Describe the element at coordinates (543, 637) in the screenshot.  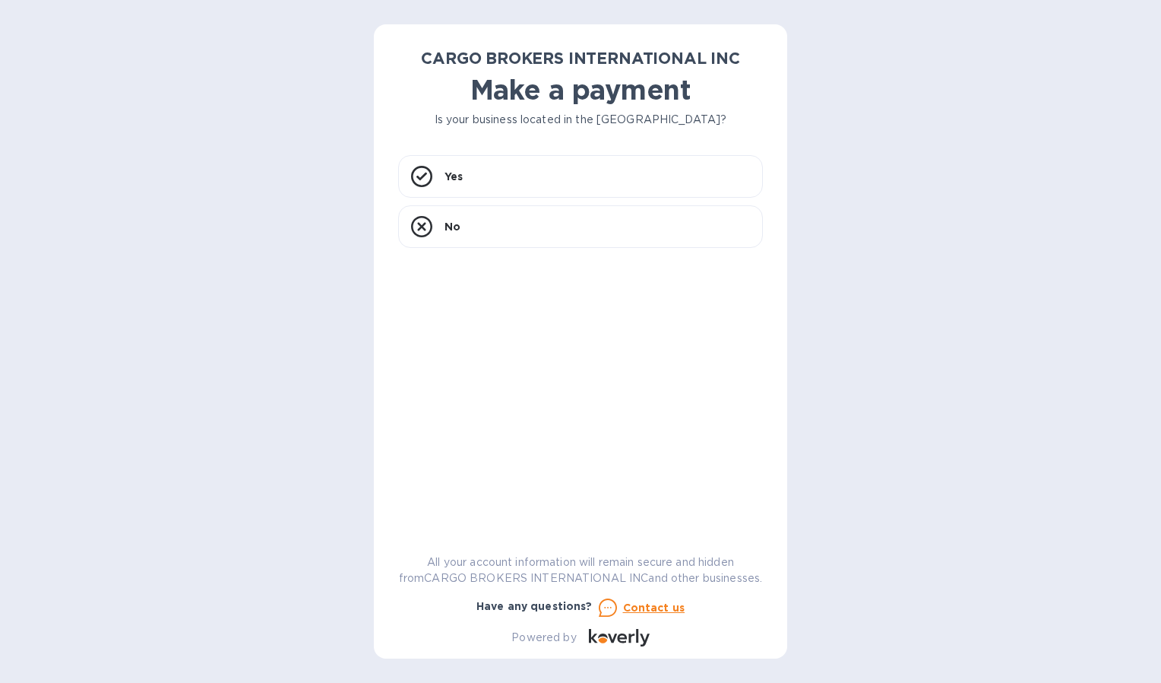
I see `p: Powered by` at that location.